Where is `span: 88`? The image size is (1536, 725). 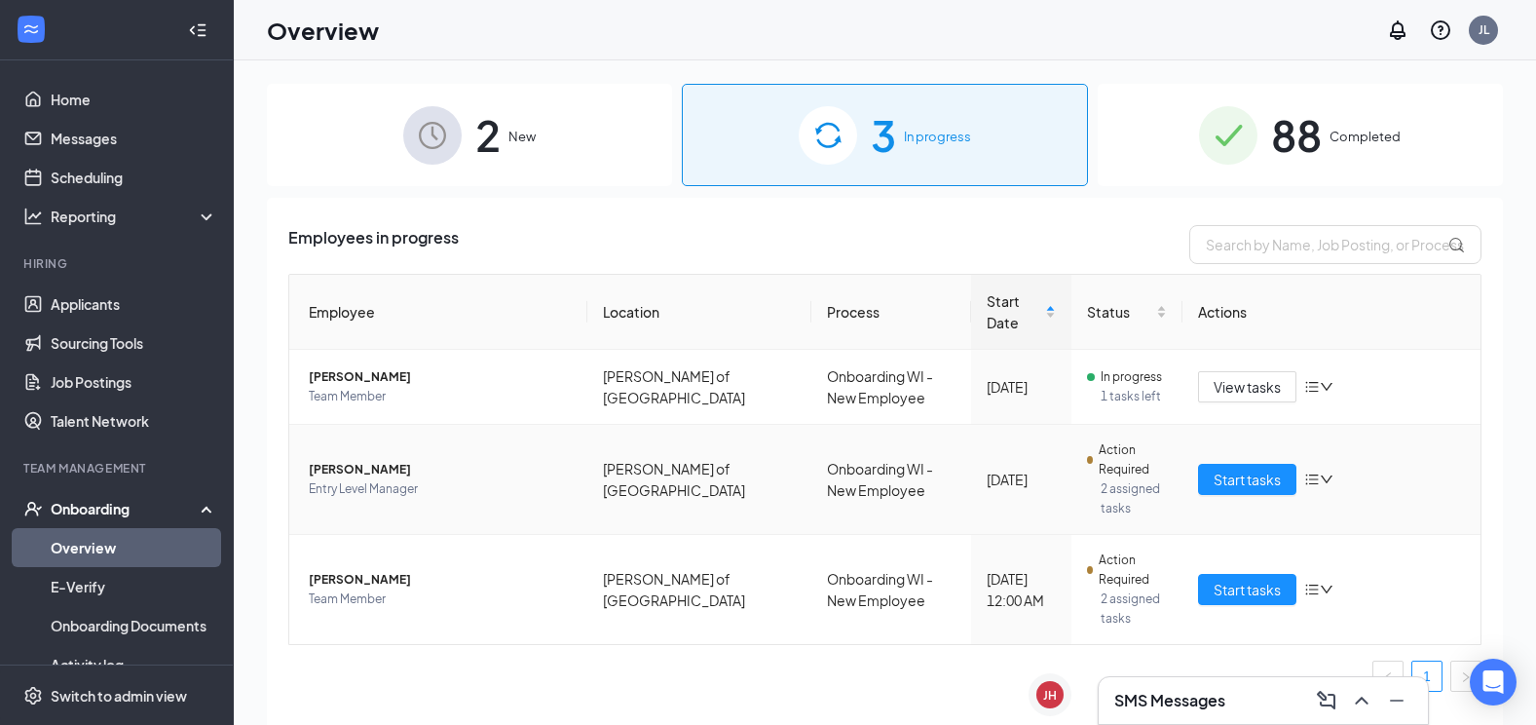 span: 88 is located at coordinates (1296, 134).